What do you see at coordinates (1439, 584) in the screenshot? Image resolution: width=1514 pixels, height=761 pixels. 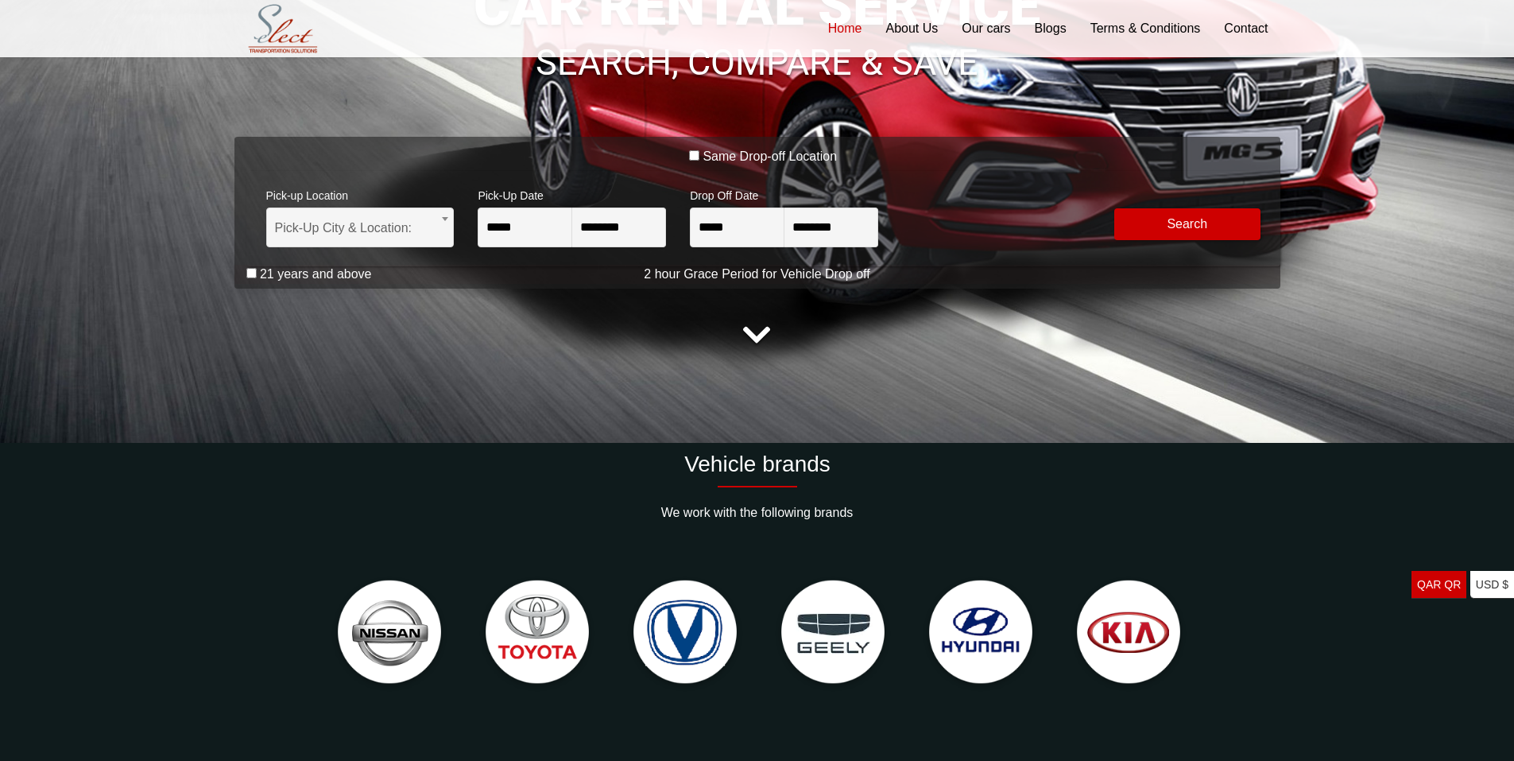 I see `a: QAR QR` at bounding box center [1439, 584].